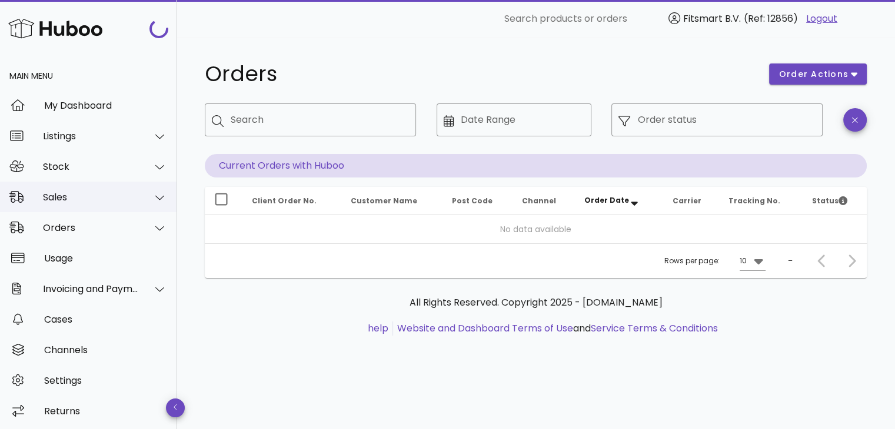  Describe the element at coordinates (654, 328) in the screenshot. I see `a: Service Terms & Conditions` at that location.